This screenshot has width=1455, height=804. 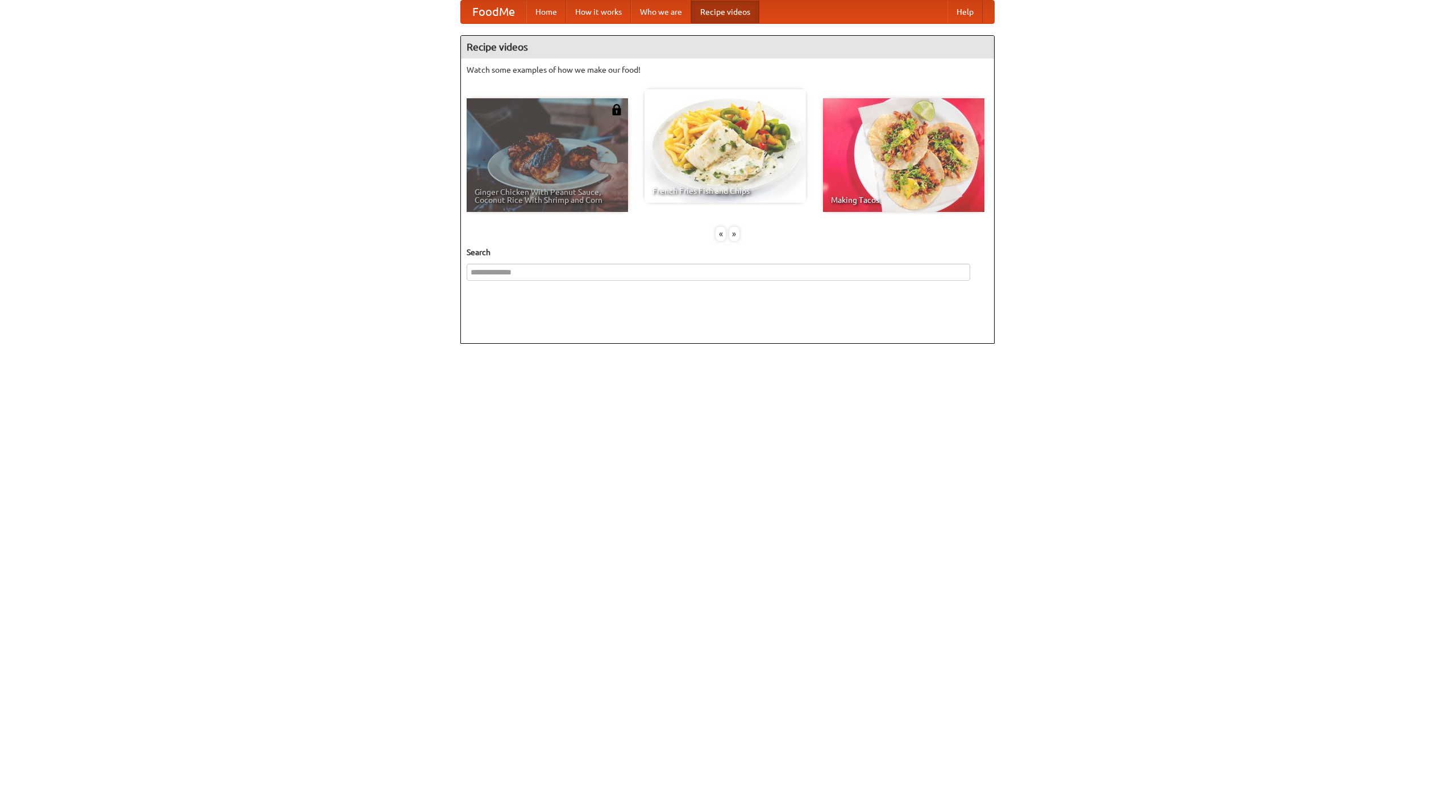 What do you see at coordinates (493, 12) in the screenshot?
I see `a: FoodMe` at bounding box center [493, 12].